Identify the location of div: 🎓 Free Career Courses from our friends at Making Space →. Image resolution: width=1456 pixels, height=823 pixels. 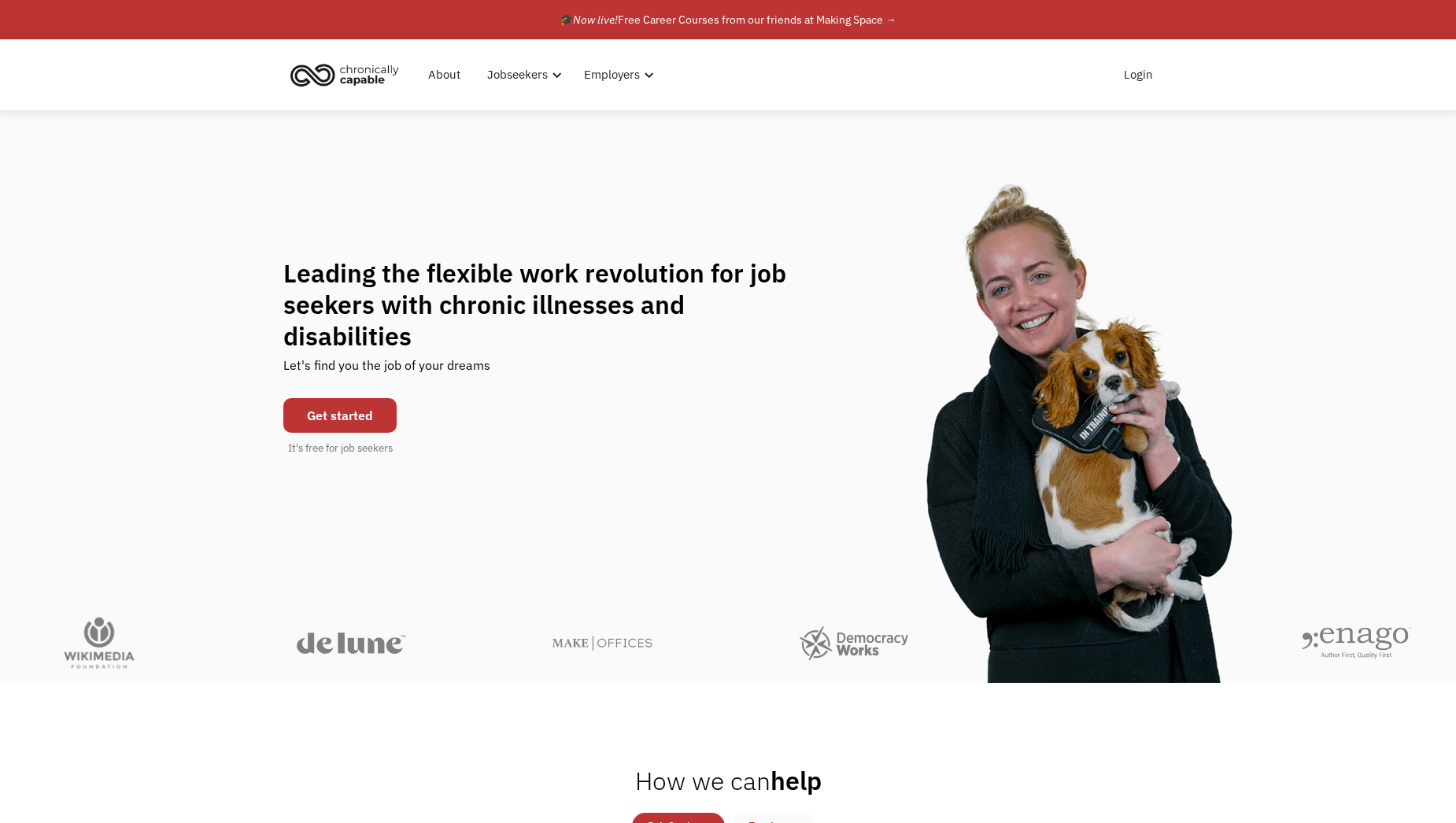
(728, 20).